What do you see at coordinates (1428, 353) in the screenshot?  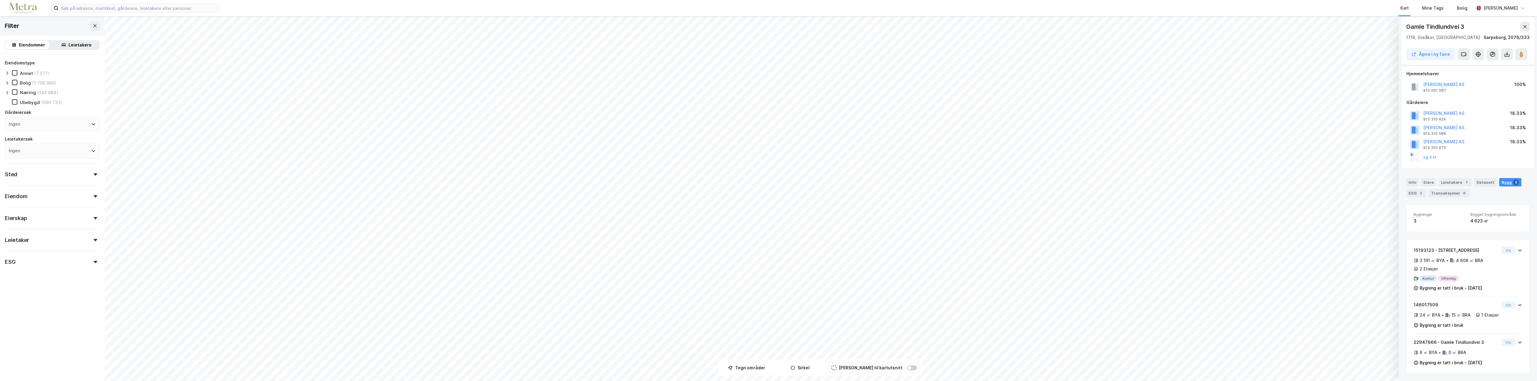 I see `div: 6 ㎡ BYA` at bounding box center [1428, 353].